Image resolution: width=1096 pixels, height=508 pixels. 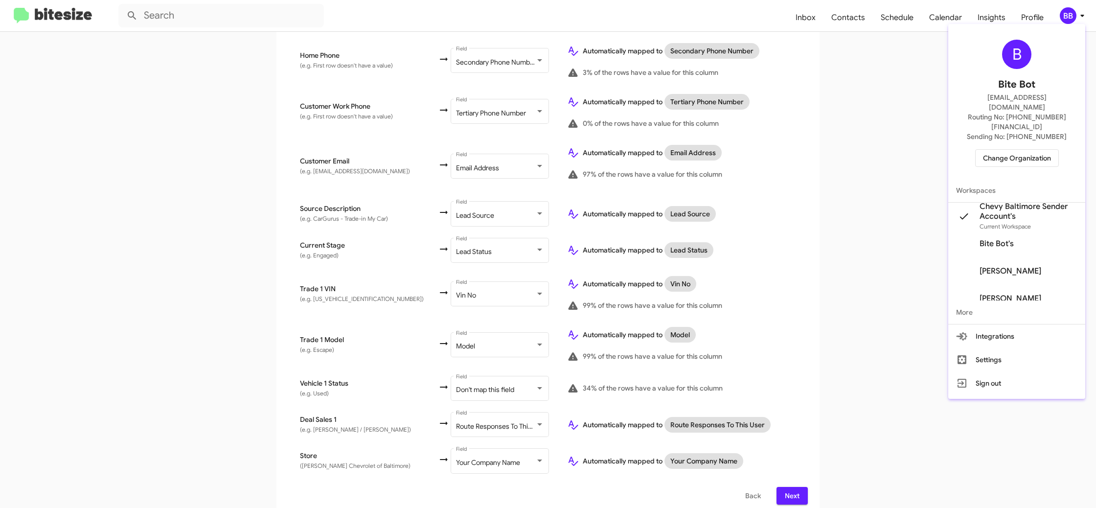 I want to click on span: Bite Bot, so click(x=1016, y=85).